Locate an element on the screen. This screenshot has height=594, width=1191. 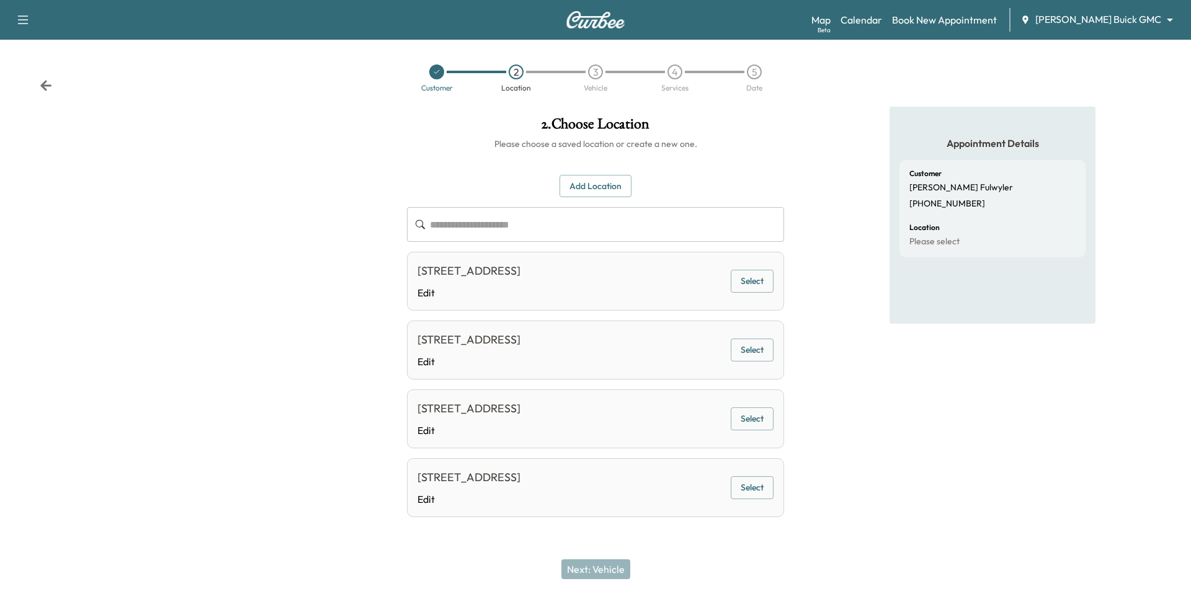
div: Back is located at coordinates (46, 86).